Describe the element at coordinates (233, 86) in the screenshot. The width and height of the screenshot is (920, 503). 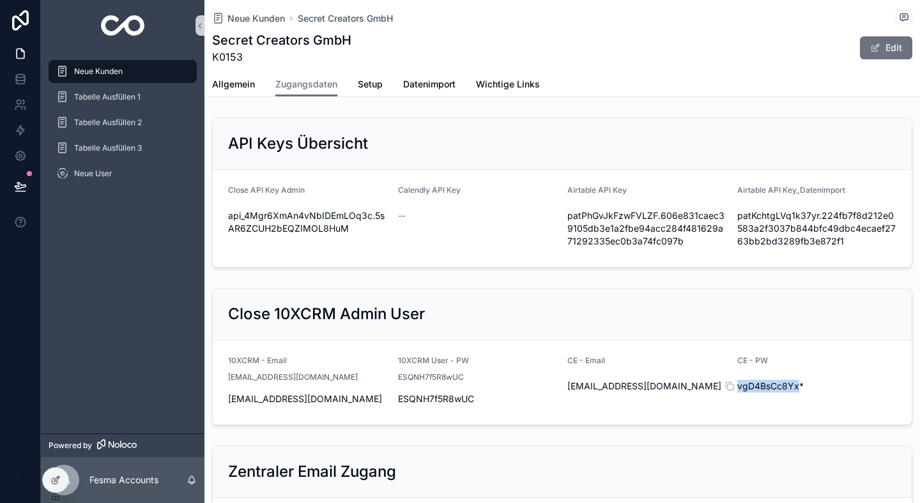
I see `a: Allgemein` at that location.